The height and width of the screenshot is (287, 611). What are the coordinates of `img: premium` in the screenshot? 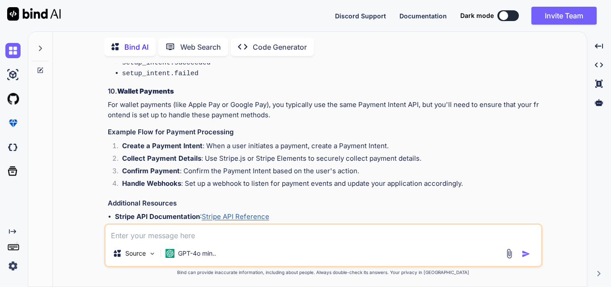 It's located at (13, 123).